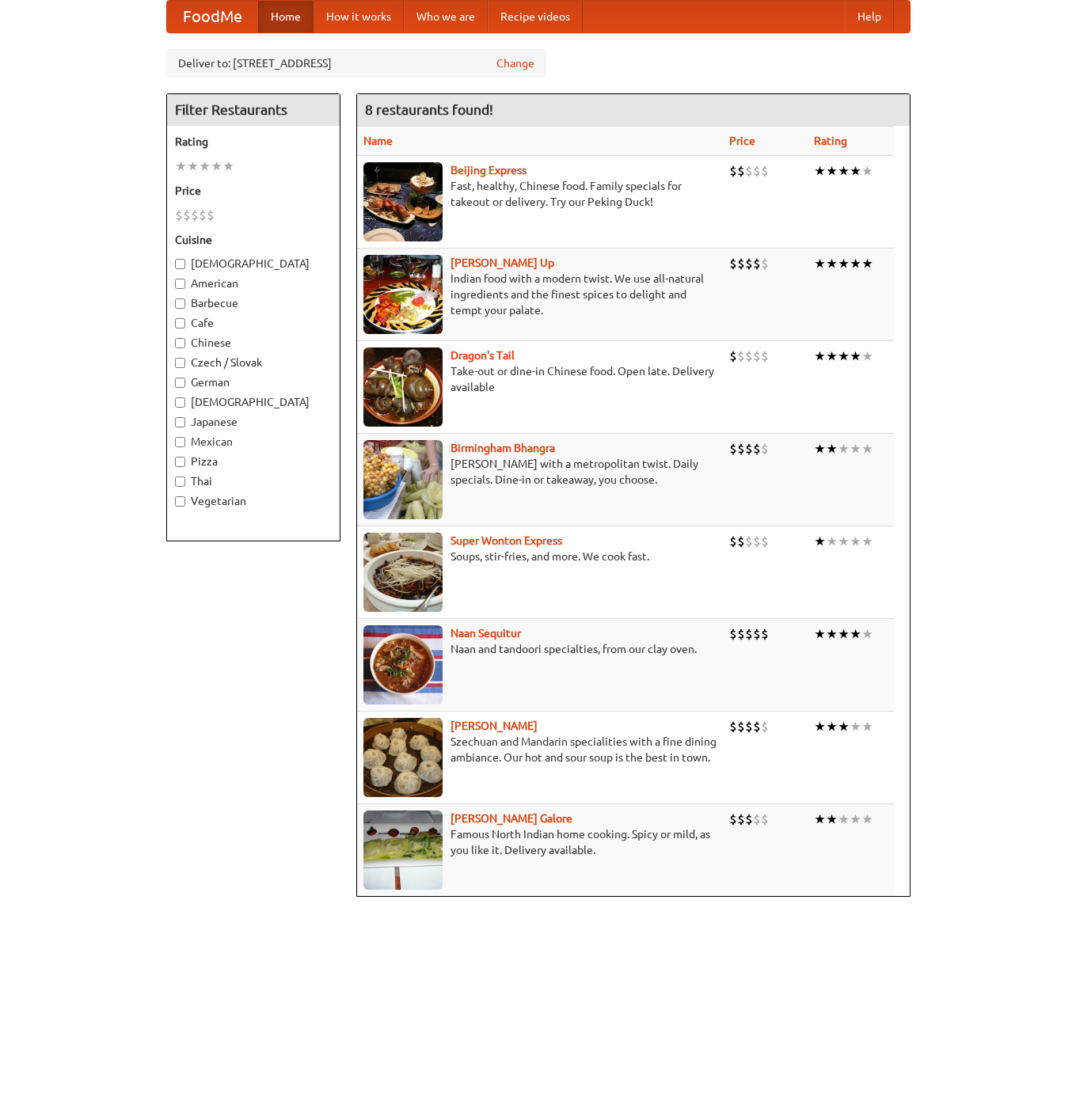 Image resolution: width=1076 pixels, height=1120 pixels. Describe the element at coordinates (180, 283) in the screenshot. I see `input: American` at that location.